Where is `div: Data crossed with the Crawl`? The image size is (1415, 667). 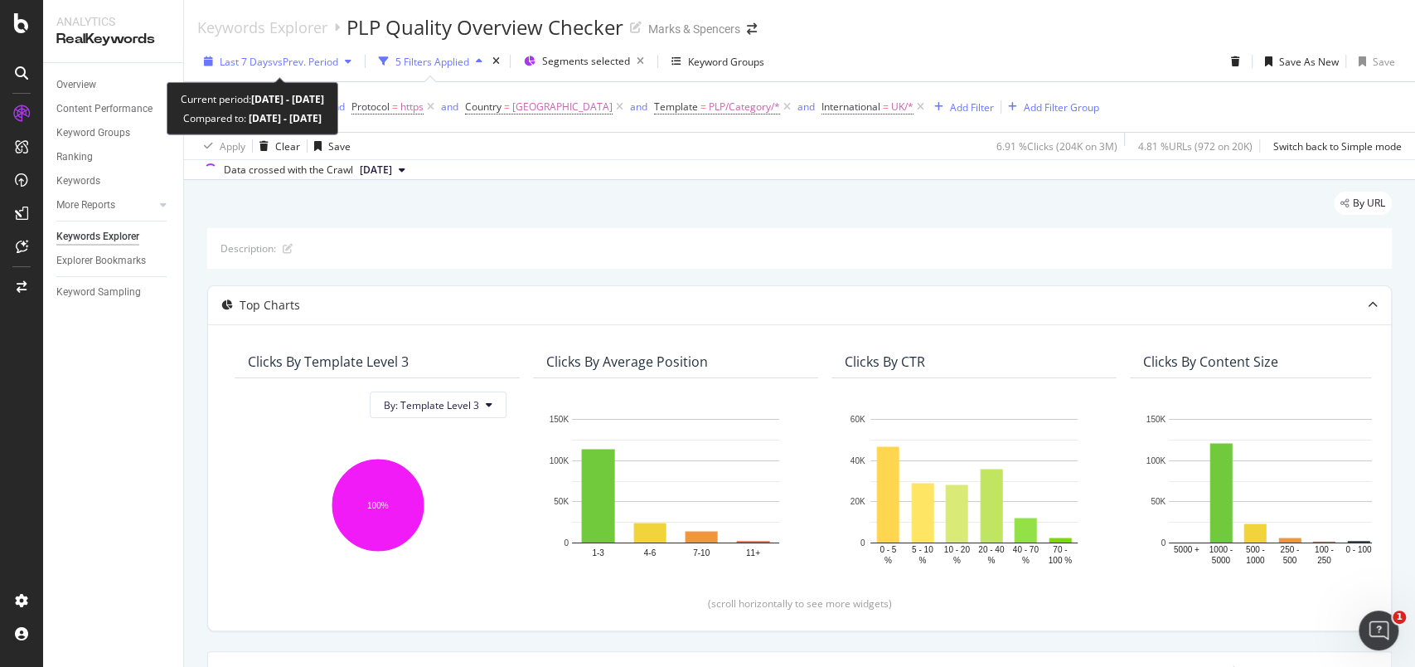
div: Data crossed with the Crawl is located at coordinates (289, 170).